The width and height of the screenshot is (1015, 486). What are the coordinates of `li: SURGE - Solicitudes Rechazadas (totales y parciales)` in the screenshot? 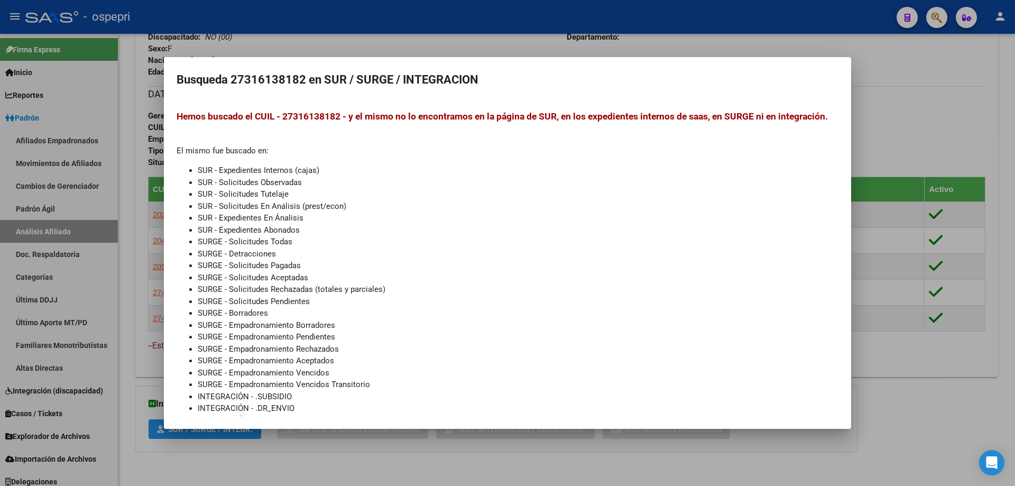 It's located at (518, 289).